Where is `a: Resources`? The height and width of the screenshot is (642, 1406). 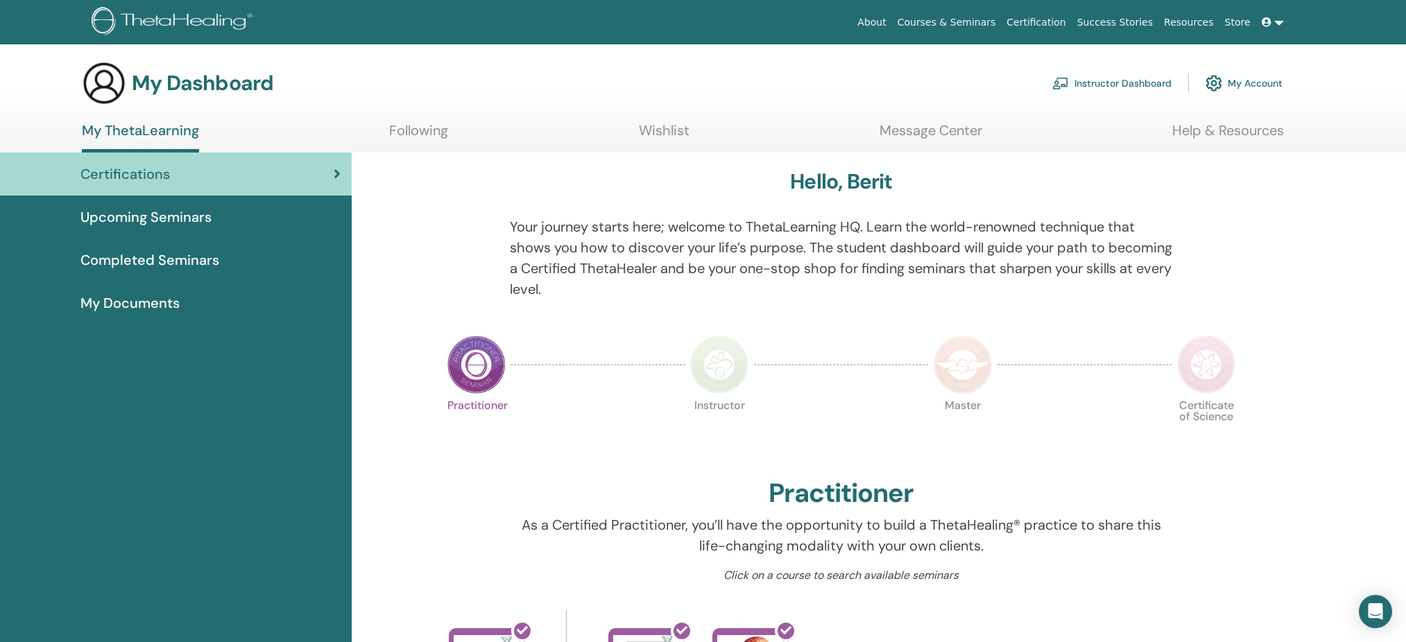 a: Resources is located at coordinates (1189, 22).